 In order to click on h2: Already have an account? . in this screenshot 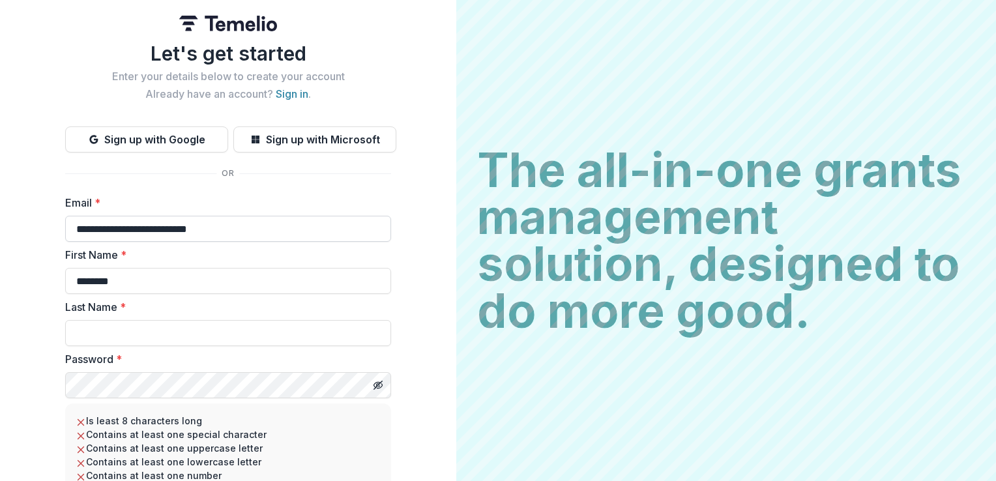, I will do `click(228, 94)`.